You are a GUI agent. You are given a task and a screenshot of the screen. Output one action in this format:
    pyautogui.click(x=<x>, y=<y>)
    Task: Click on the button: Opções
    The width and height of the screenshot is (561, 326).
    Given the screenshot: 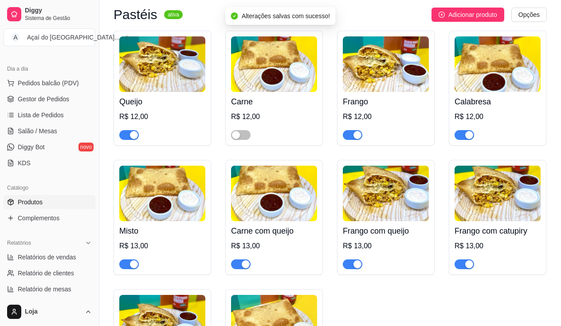 What is the action you would take?
    pyautogui.click(x=529, y=15)
    